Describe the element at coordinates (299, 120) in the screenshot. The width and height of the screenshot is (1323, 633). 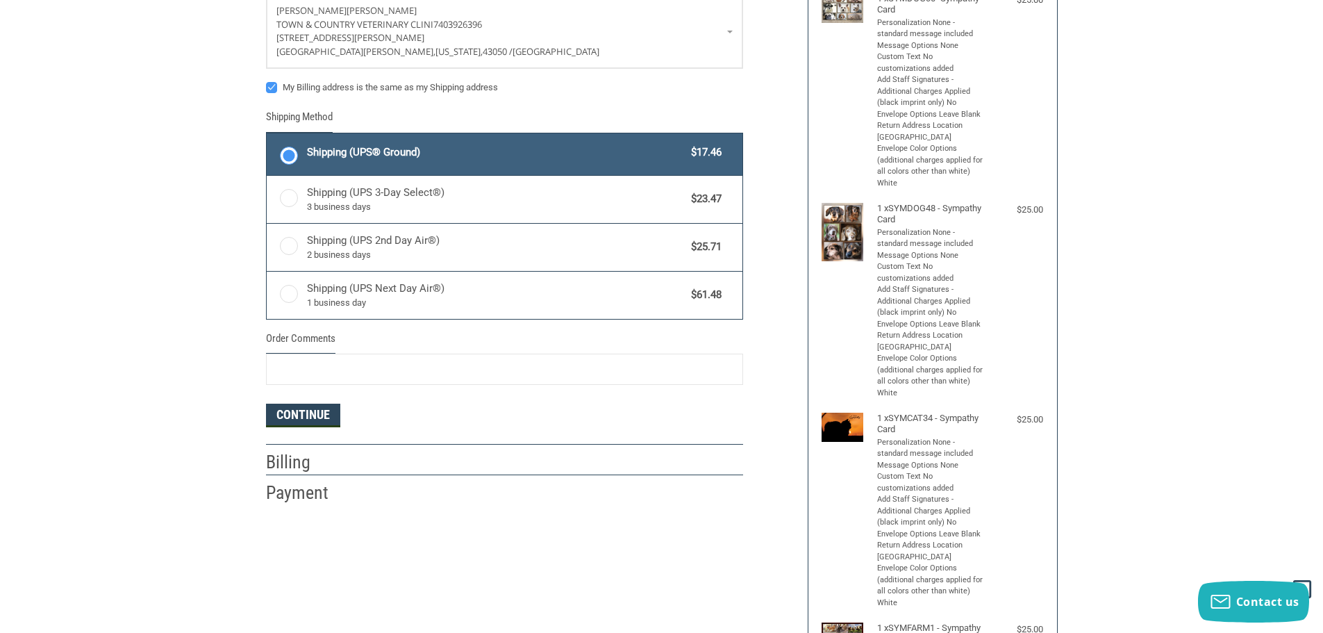
I see `legend: Shipping Method` at that location.